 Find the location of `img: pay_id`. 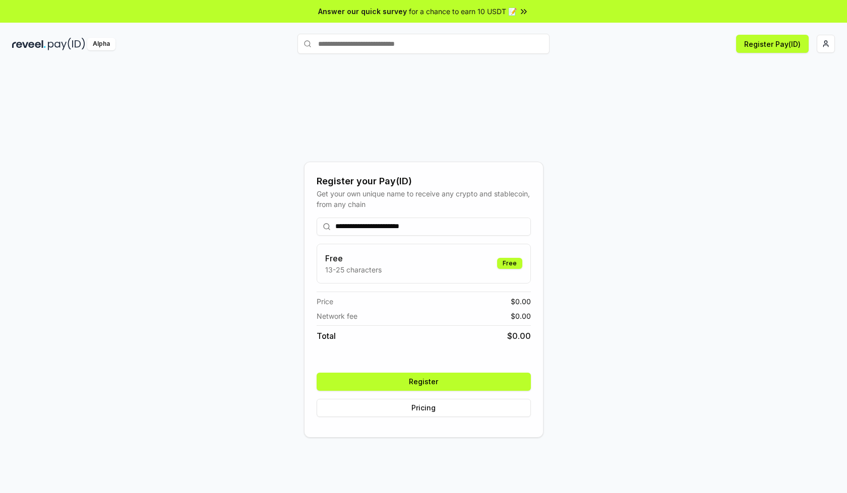

img: pay_id is located at coordinates (67, 44).